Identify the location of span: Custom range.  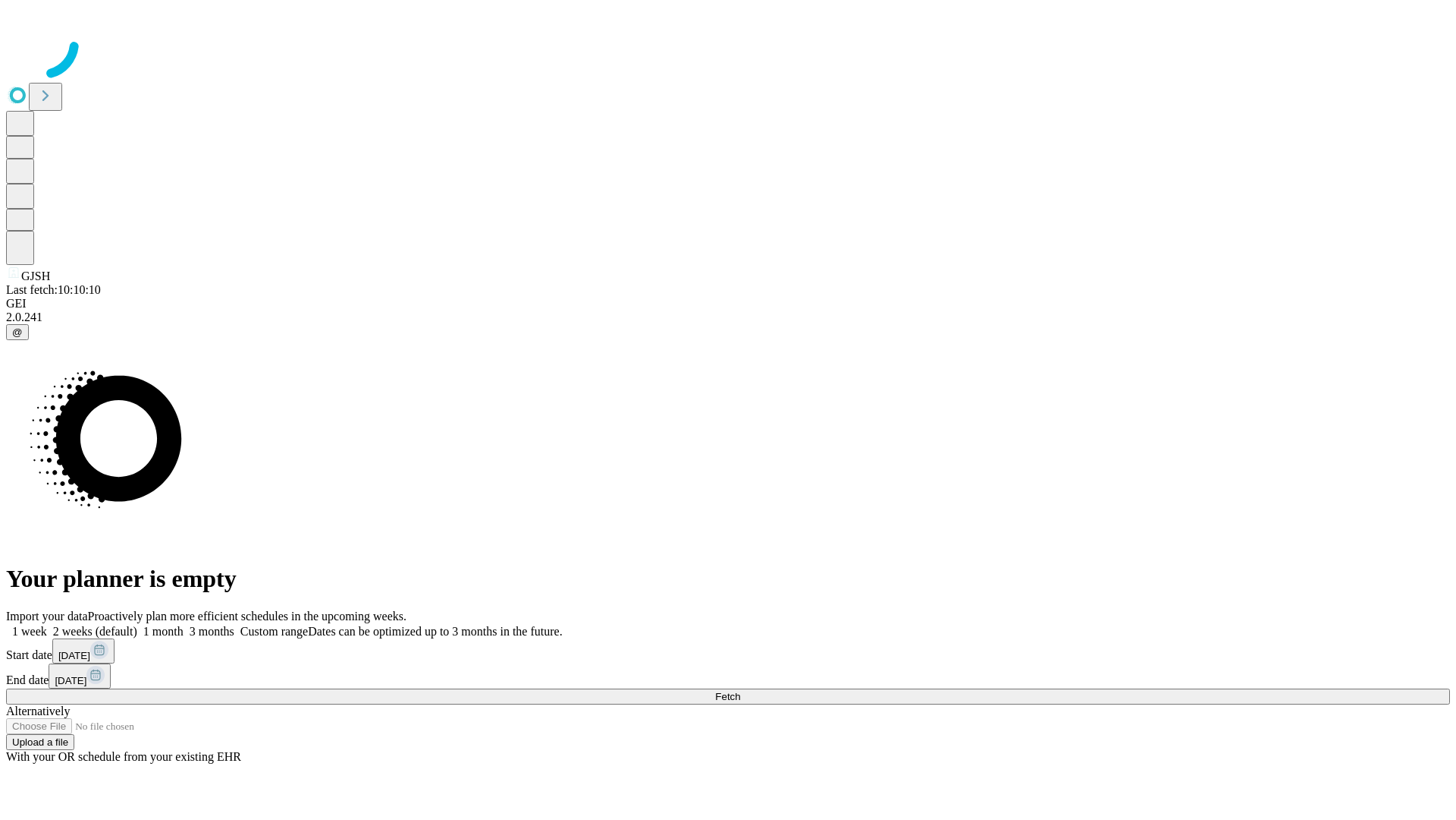
(274, 631).